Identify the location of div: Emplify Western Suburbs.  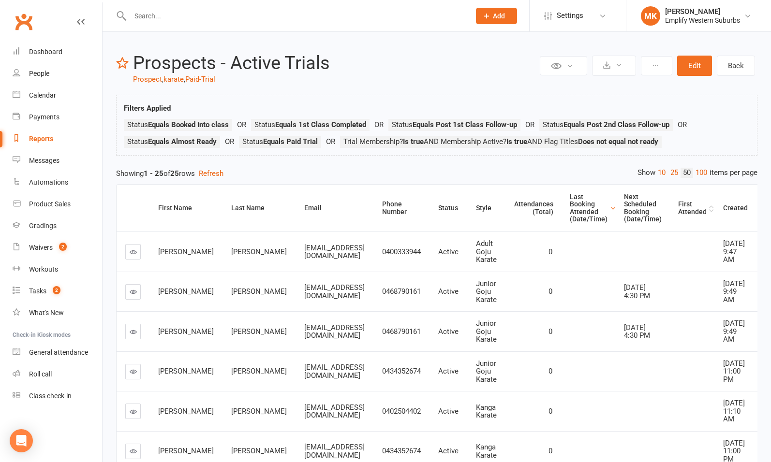
(702, 20).